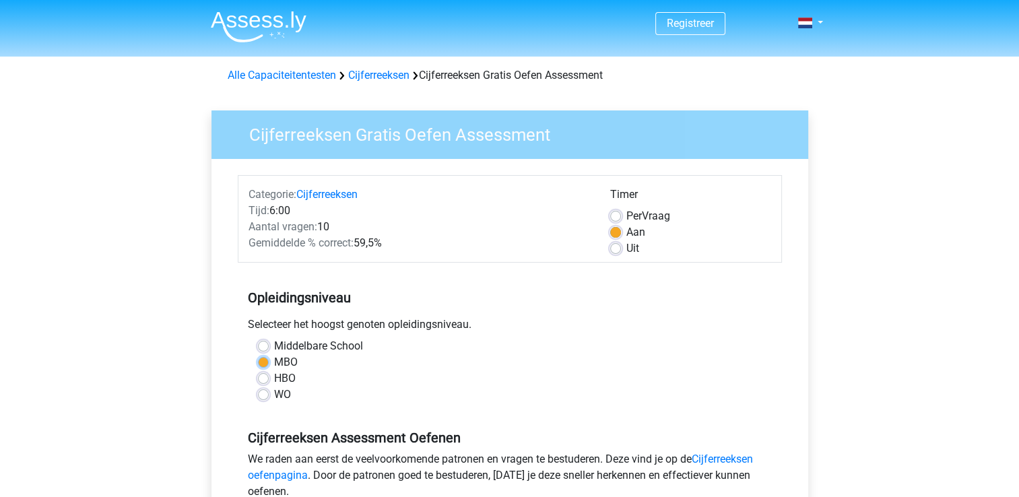 Image resolution: width=1019 pixels, height=497 pixels. What do you see at coordinates (285, 379) in the screenshot?
I see `label: HBO` at bounding box center [285, 379].